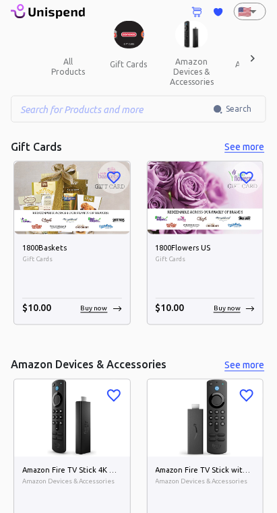 This screenshot has height=513, width=277. What do you see at coordinates (71, 65) in the screenshot?
I see `button: all products` at bounding box center [71, 65].